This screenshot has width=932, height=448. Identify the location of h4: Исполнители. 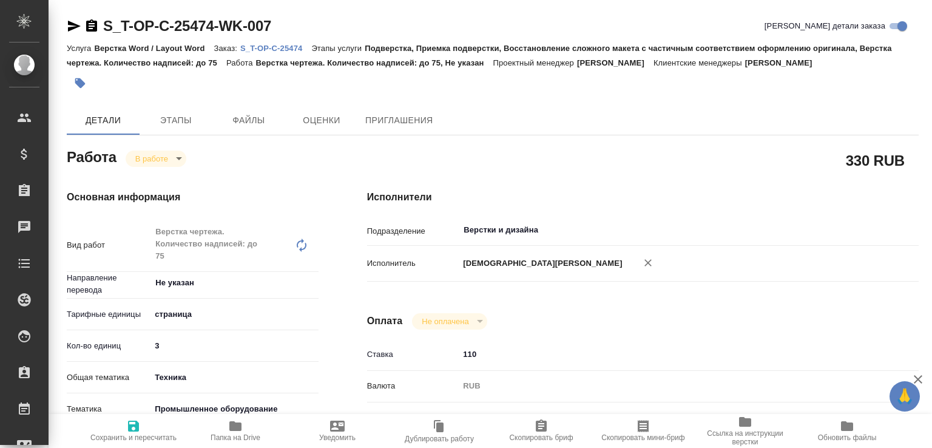
(643, 197).